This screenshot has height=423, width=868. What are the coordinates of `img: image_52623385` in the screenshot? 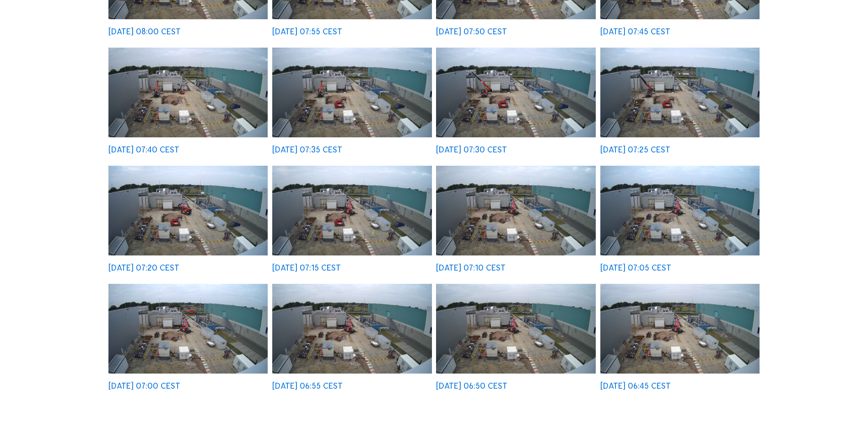 It's located at (352, 329).